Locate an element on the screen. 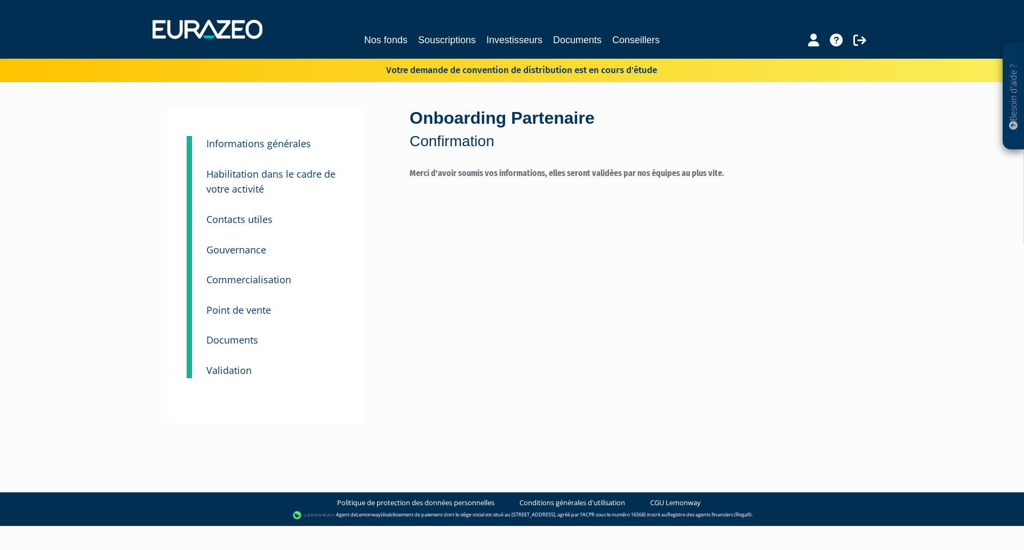 The height and width of the screenshot is (550, 1024). div: Onboarding Partenaire is located at coordinates (632, 129).